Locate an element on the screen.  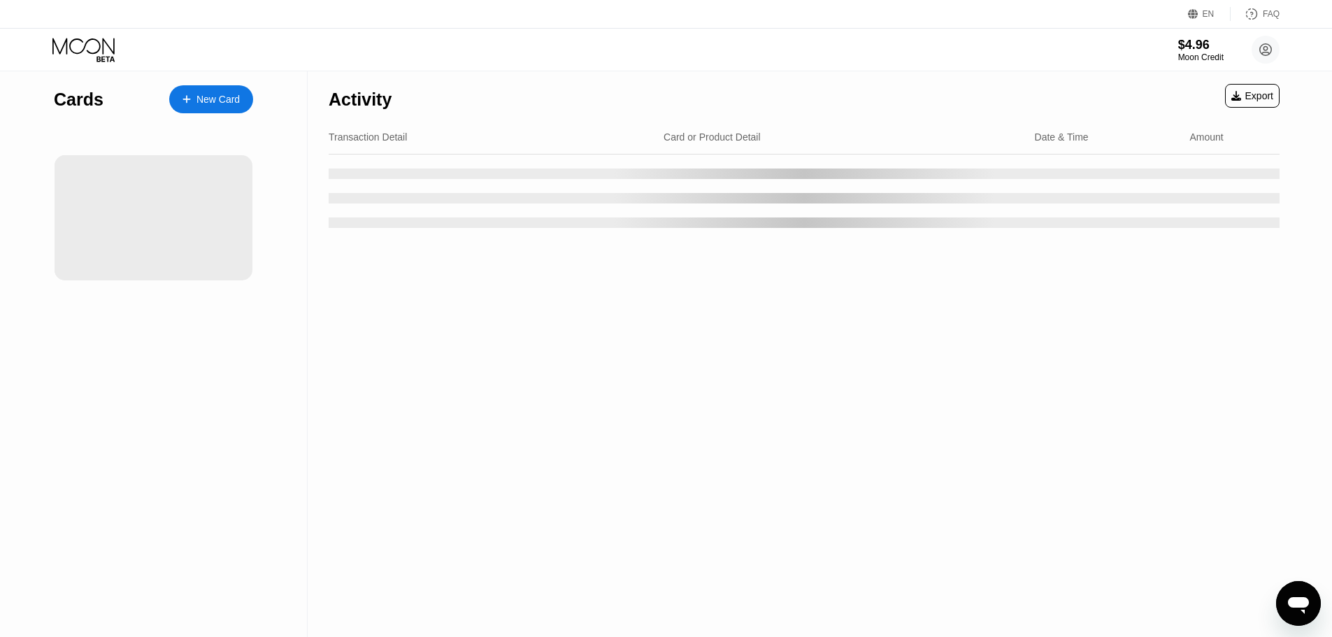
div: Cards is located at coordinates (78, 99).